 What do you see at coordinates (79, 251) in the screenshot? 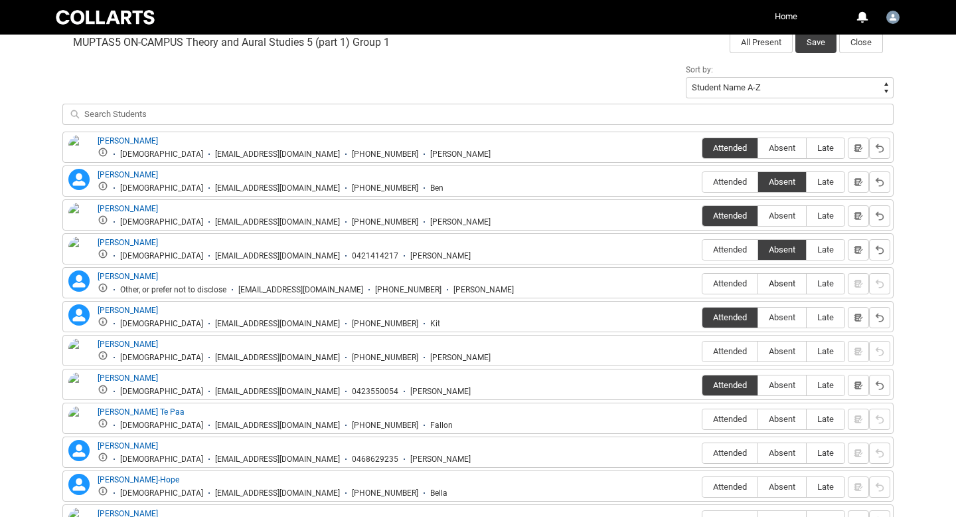
I see `img: Catherine Kamal` at bounding box center [79, 251].